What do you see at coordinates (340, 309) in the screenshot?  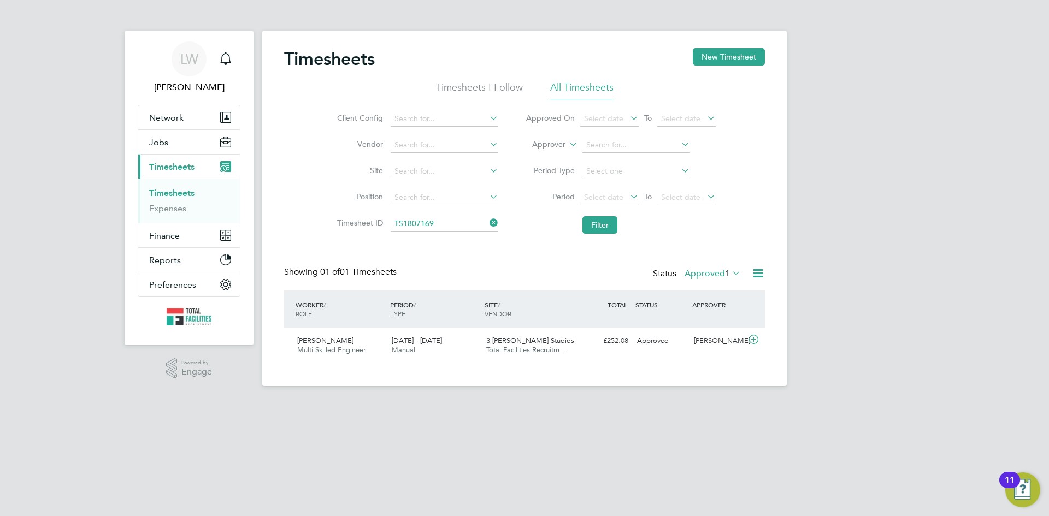 I see `div: WORKER` at bounding box center [340, 309].